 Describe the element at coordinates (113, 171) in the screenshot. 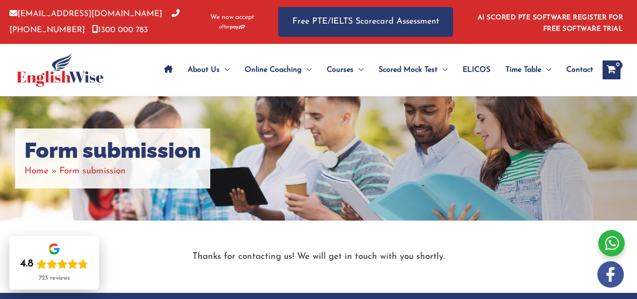

I see `nav: Breadcrumbs` at that location.